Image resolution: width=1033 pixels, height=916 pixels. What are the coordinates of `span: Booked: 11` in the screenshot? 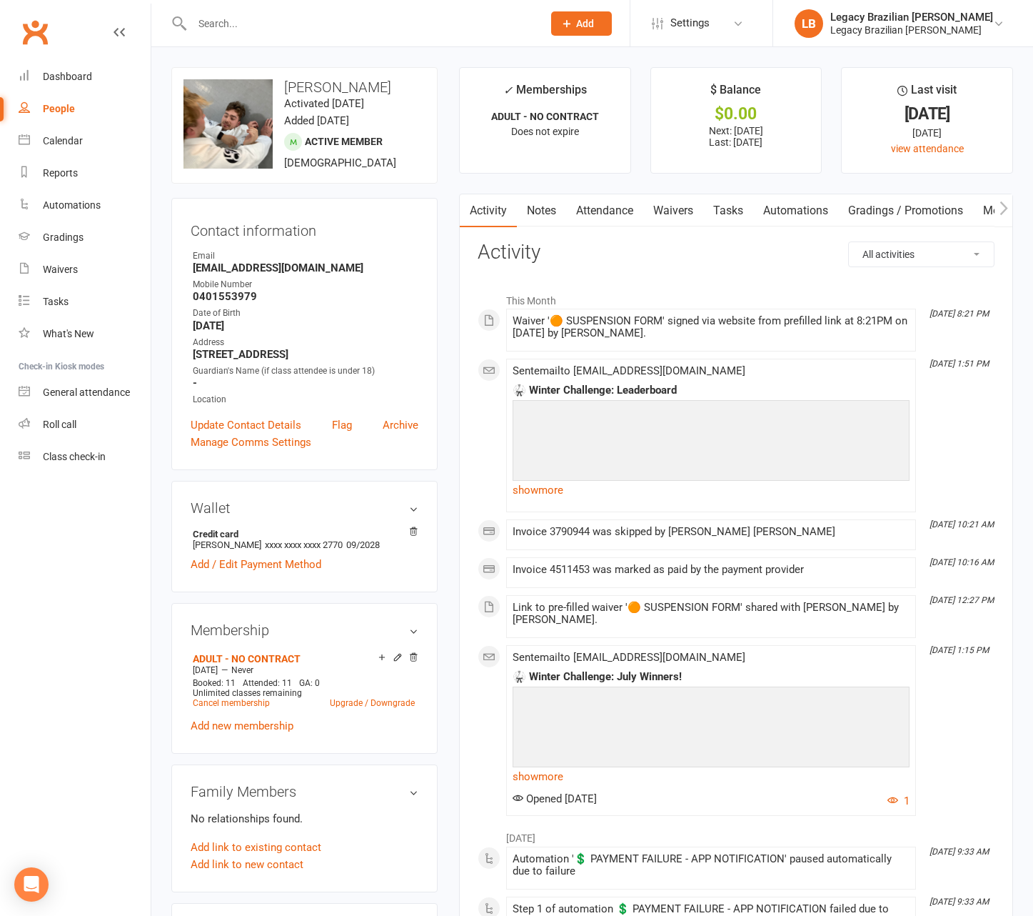 It's located at (214, 683).